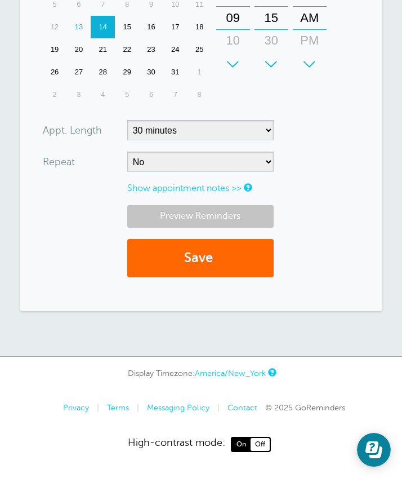  What do you see at coordinates (79, 95) in the screenshot?
I see `div: Monday, November 3` at bounding box center [79, 95].